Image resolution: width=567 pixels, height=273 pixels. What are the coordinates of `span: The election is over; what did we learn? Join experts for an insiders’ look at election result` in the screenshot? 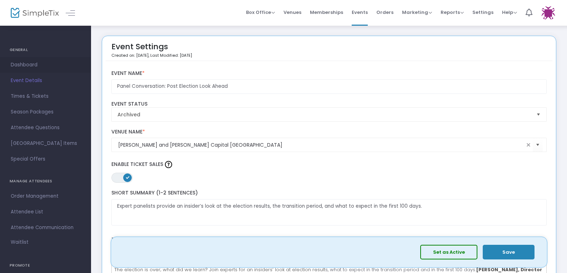 It's located at (219, 269).